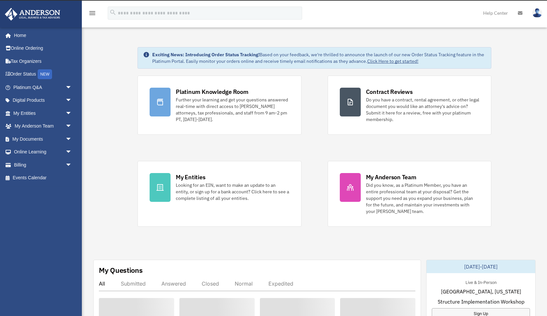 The width and height of the screenshot is (547, 316). I want to click on i: search, so click(113, 12).